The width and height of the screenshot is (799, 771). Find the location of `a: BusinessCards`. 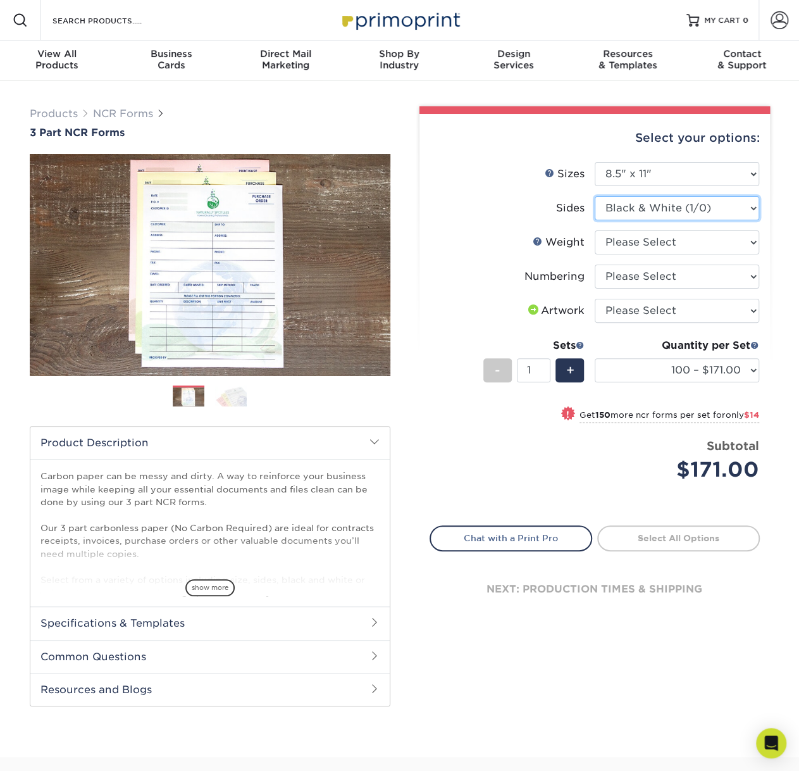

a: BusinessCards is located at coordinates (171, 61).